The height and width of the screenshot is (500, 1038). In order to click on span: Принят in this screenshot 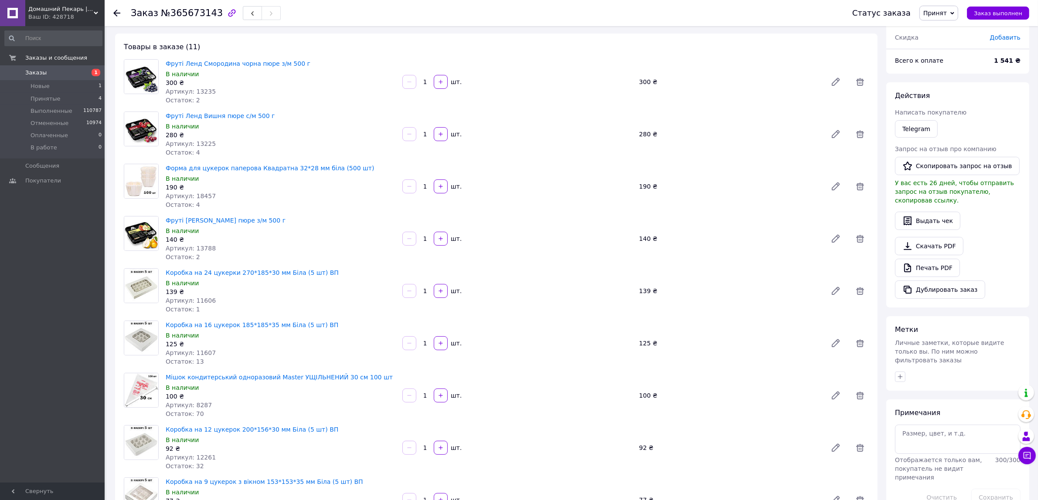, I will do `click(935, 13)`.